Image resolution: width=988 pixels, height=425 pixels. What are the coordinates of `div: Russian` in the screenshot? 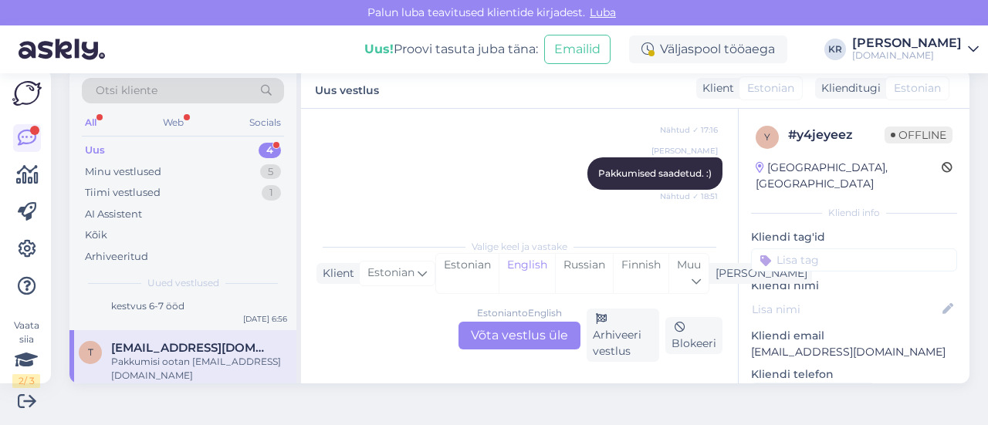 It's located at (583, 273).